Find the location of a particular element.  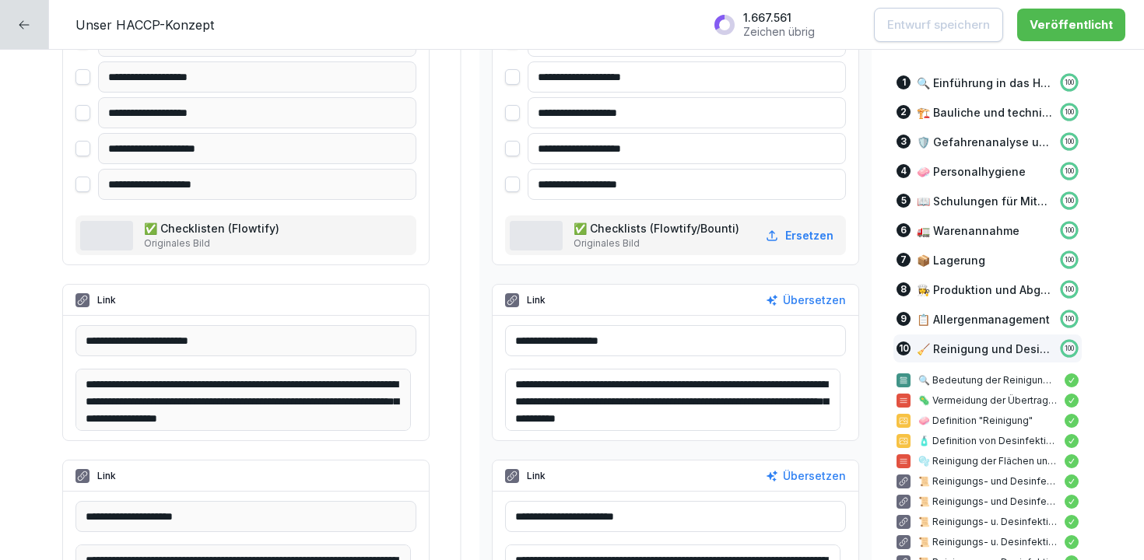

p: 🧼 Definition "Reinigung" is located at coordinates (987, 421).